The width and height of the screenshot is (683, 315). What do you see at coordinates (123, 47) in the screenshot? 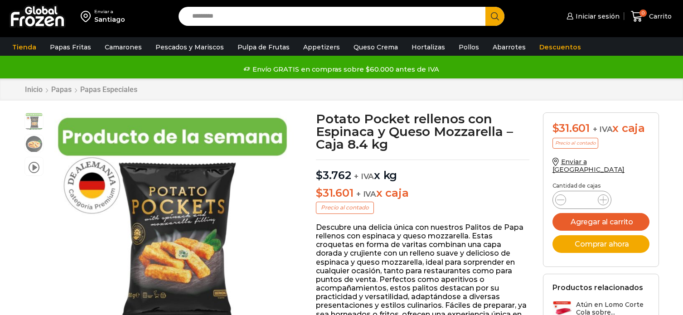
I see `a: Camarones` at bounding box center [123, 47].